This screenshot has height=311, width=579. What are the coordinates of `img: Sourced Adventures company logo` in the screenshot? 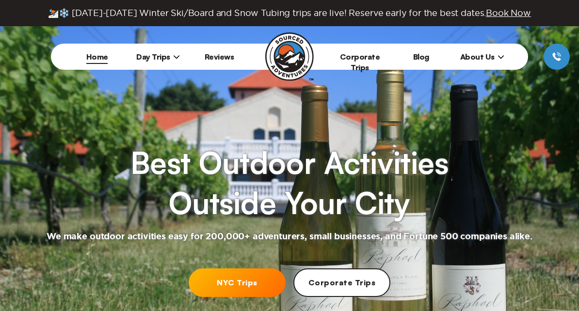 It's located at (290, 57).